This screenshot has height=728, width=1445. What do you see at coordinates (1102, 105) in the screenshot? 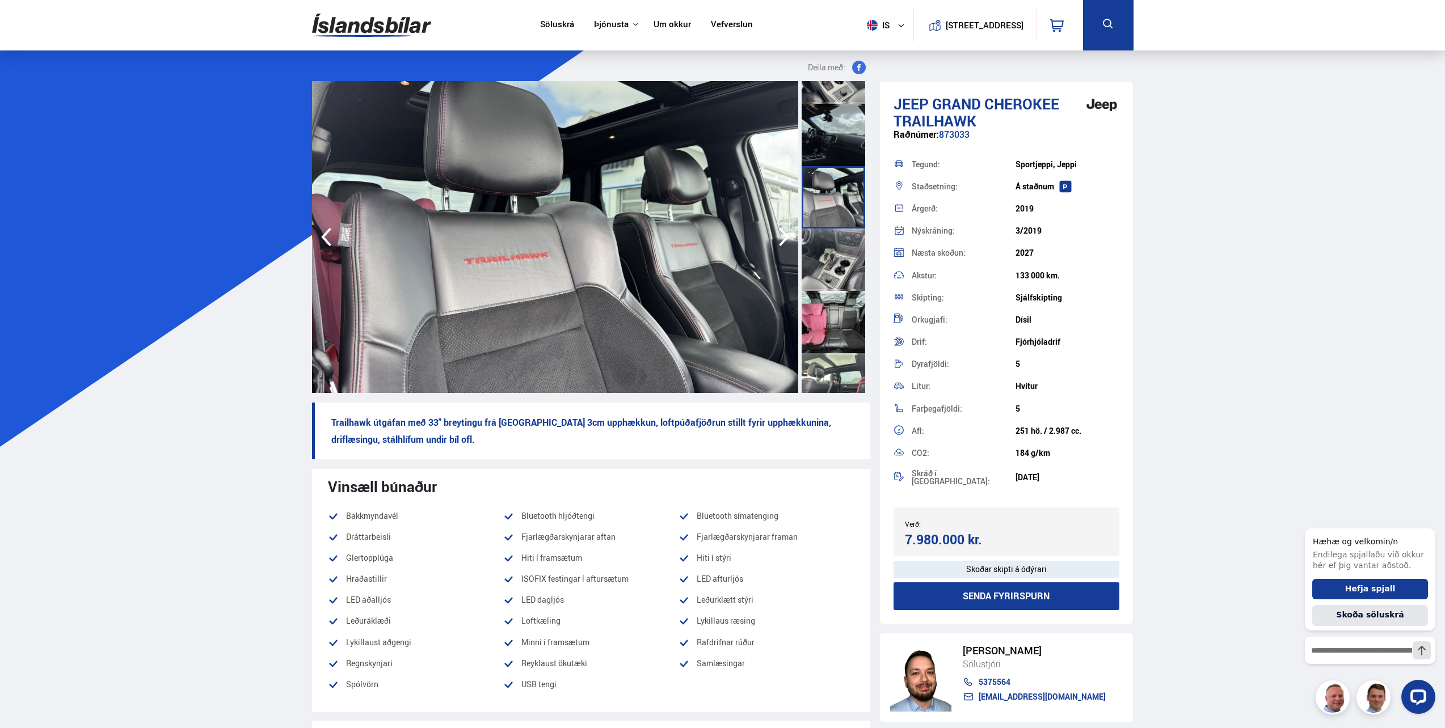
I see `img: brand logo` at bounding box center [1102, 105].